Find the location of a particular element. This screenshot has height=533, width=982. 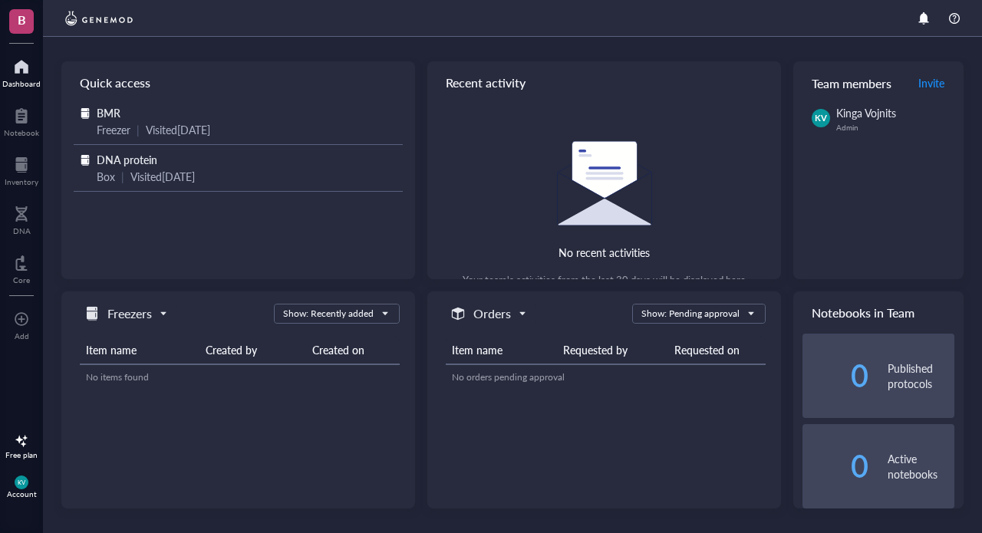

div: Show: Recently added is located at coordinates (328, 314).